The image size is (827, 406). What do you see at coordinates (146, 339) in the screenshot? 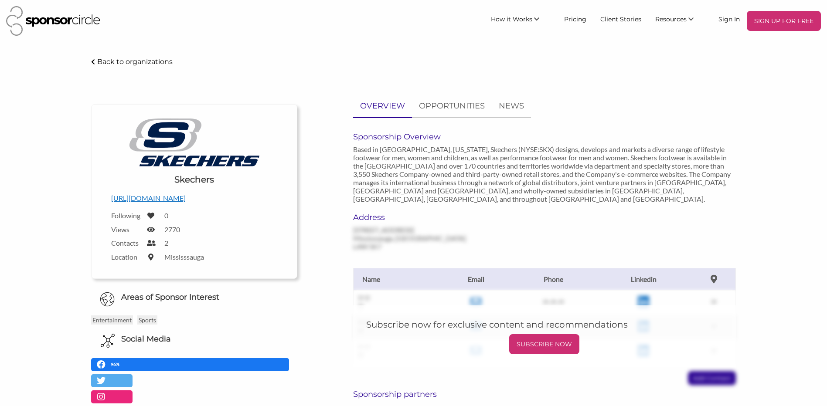
I see `h6: Social Media` at bounding box center [146, 339].